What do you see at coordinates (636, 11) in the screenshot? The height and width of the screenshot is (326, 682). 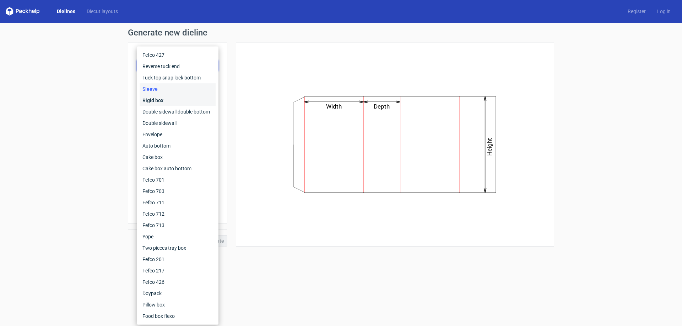 I see `a: Register` at bounding box center [636, 11].